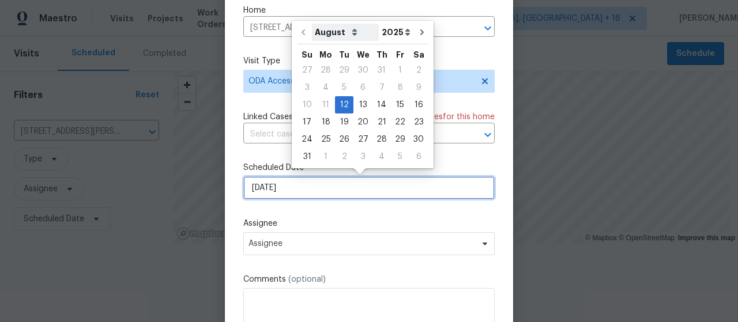  What do you see at coordinates (307, 140) in the screenshot?
I see `div: 24` at bounding box center [307, 140].